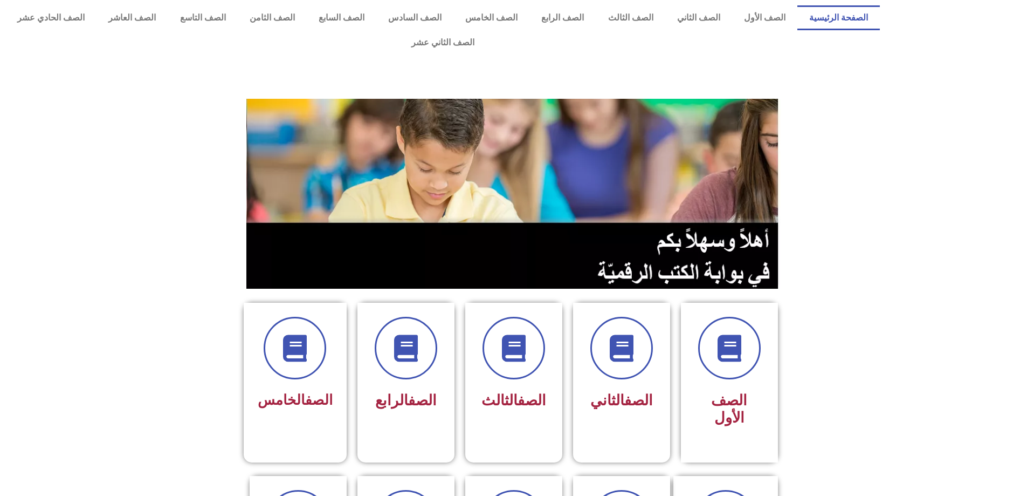 The image size is (1027, 496). Describe the element at coordinates (443, 43) in the screenshot. I see `a: الصف الثاني عشر` at that location.